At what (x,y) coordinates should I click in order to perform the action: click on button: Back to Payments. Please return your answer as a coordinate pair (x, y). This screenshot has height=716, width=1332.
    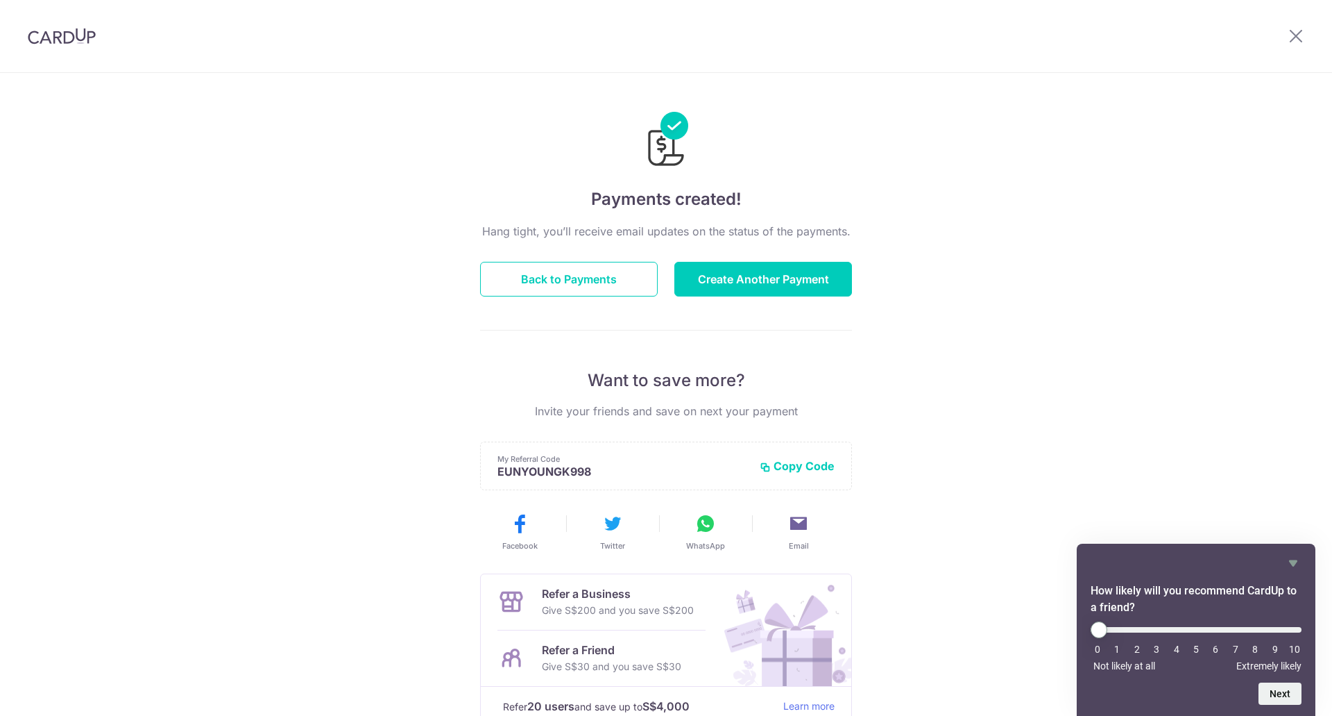
    Looking at the image, I should click on (569, 279).